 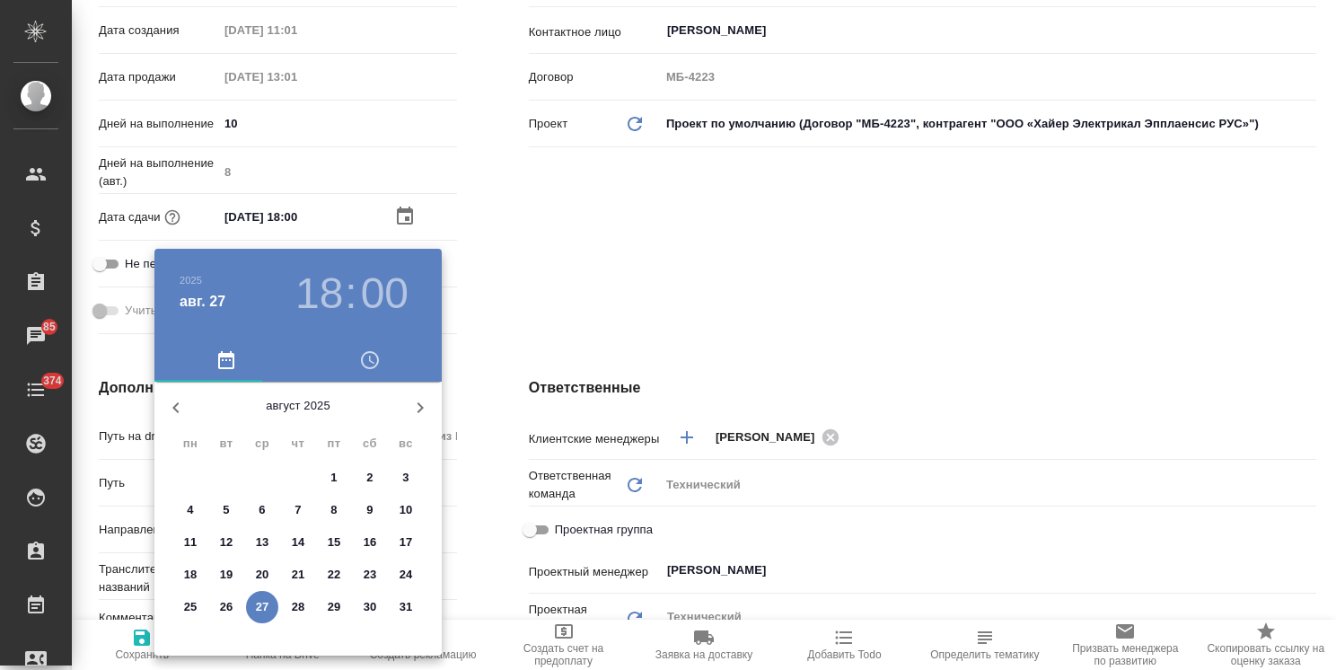 What do you see at coordinates (406, 542) in the screenshot?
I see `button: 17` at bounding box center [406, 542].